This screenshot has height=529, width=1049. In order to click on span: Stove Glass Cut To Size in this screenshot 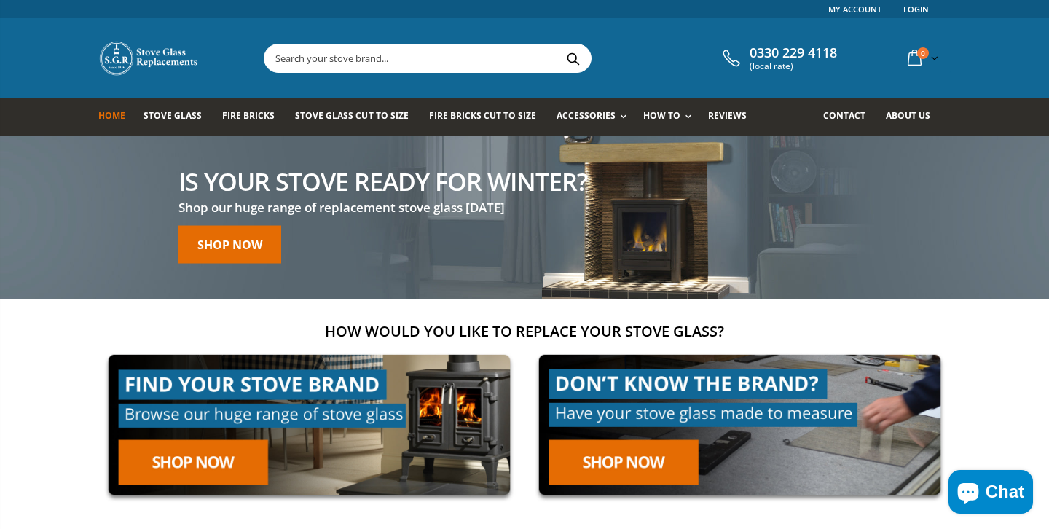, I will do `click(351, 115)`.